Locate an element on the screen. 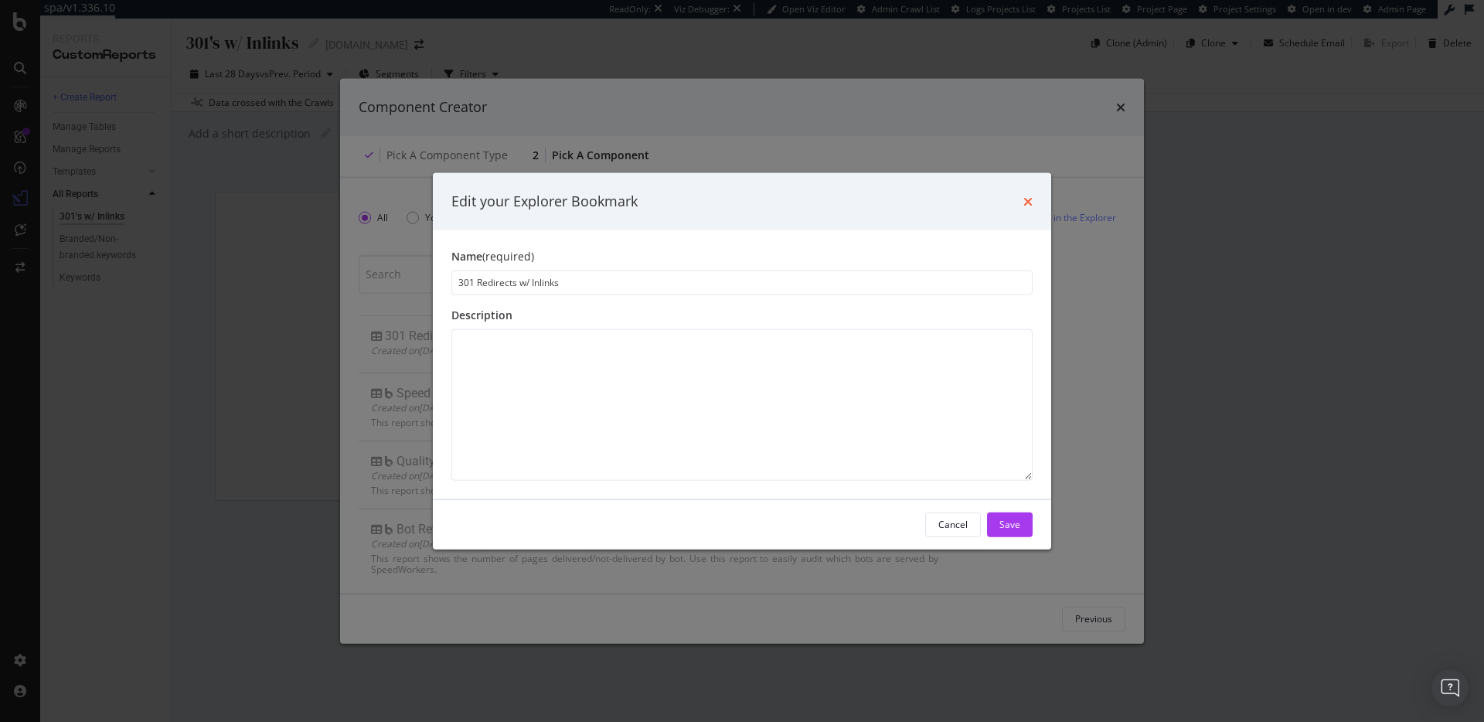  div: Edit your Explorer Bookmark is located at coordinates (544, 202).